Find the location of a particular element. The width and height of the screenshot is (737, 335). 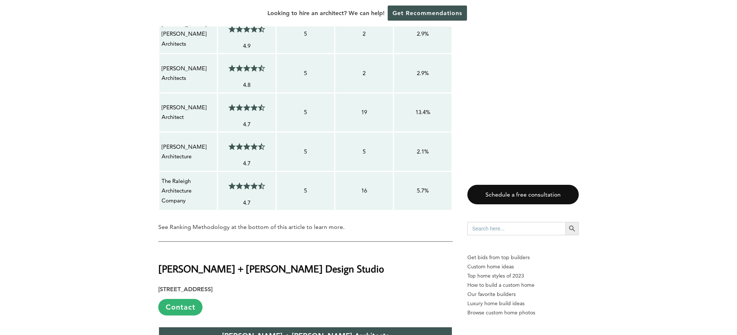

a: Browse custom home photos is located at coordinates (523, 313).